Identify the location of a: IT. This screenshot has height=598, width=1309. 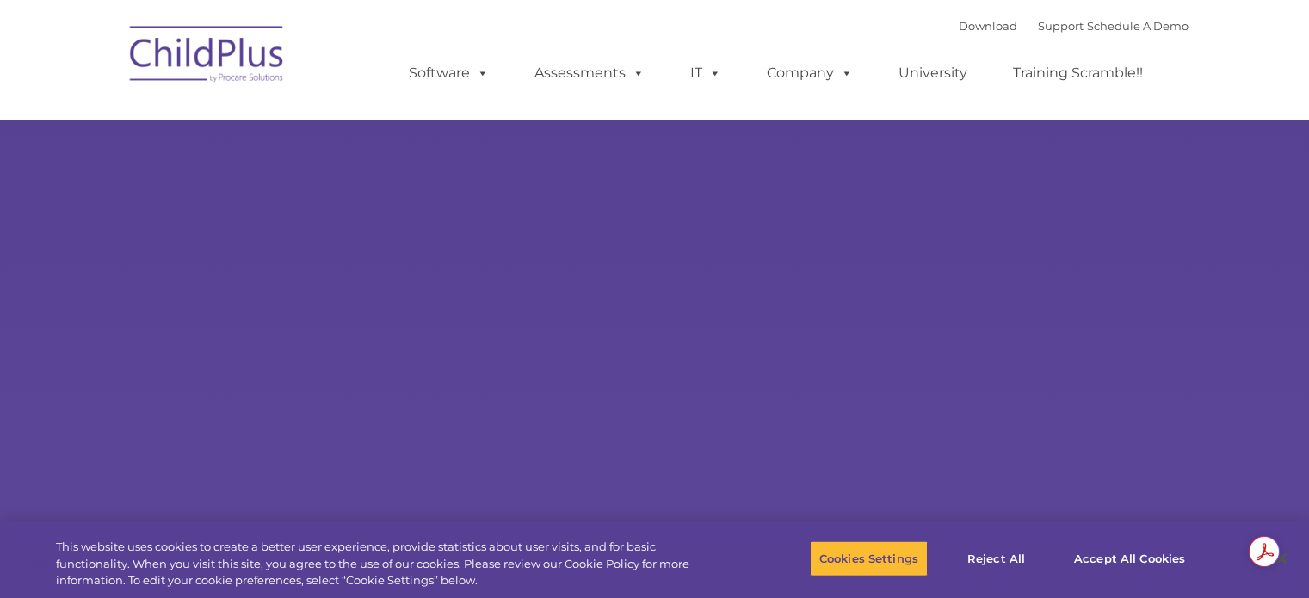
(706, 73).